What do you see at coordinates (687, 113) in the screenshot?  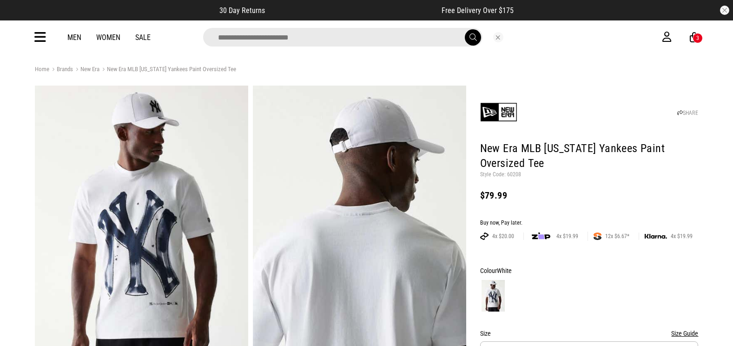 I see `a: SHARE` at bounding box center [687, 113].